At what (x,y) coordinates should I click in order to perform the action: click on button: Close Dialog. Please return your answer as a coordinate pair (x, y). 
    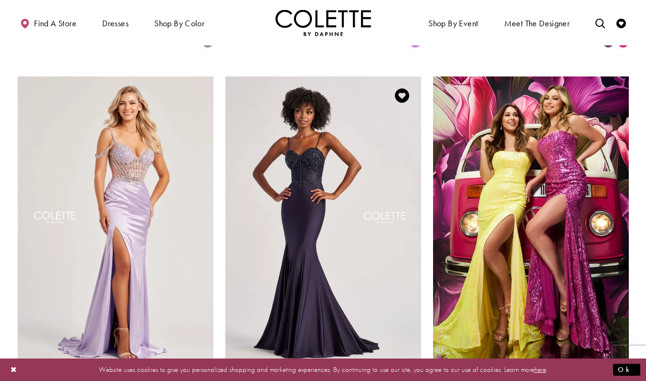
    Looking at the image, I should click on (14, 369).